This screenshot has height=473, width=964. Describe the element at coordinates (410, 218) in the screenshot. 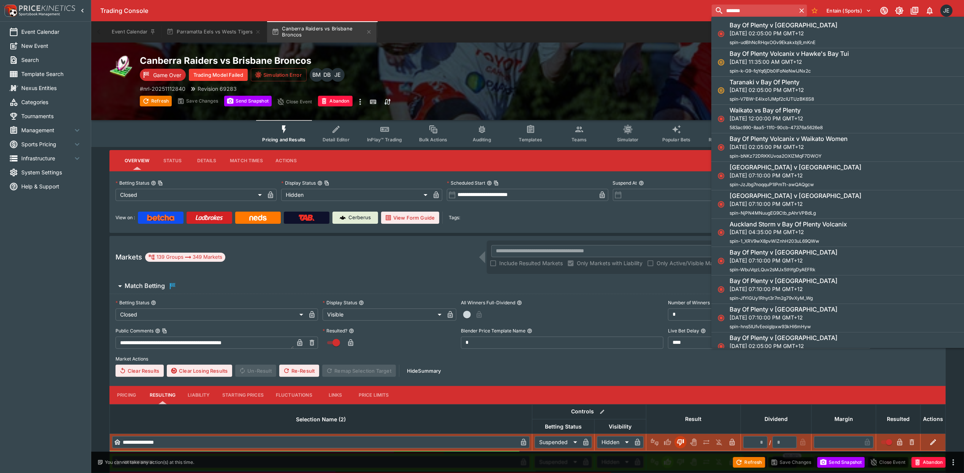

I see `button: View Form Guide` at that location.